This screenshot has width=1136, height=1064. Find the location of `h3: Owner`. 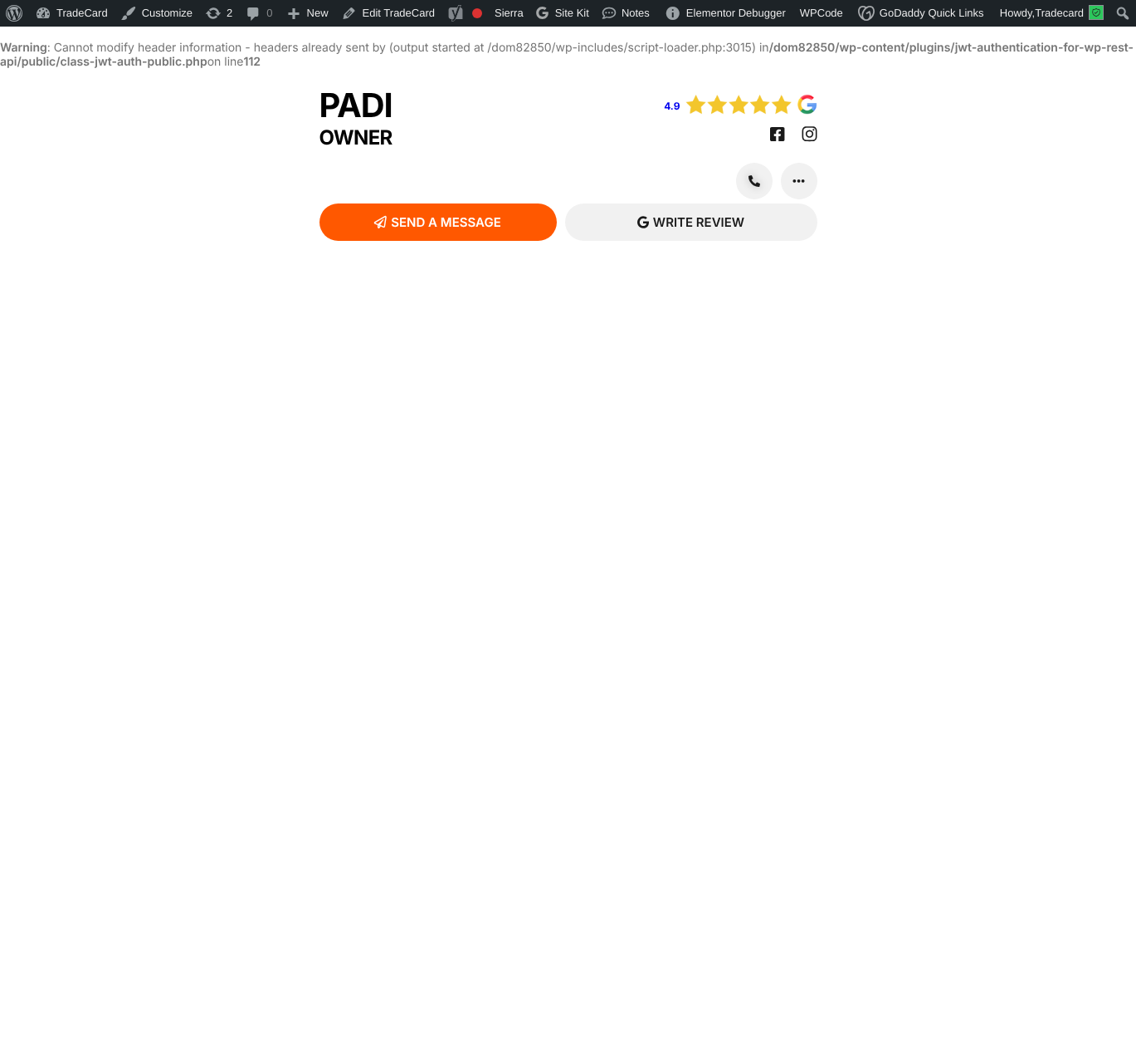

h3: Owner is located at coordinates (444, 138).